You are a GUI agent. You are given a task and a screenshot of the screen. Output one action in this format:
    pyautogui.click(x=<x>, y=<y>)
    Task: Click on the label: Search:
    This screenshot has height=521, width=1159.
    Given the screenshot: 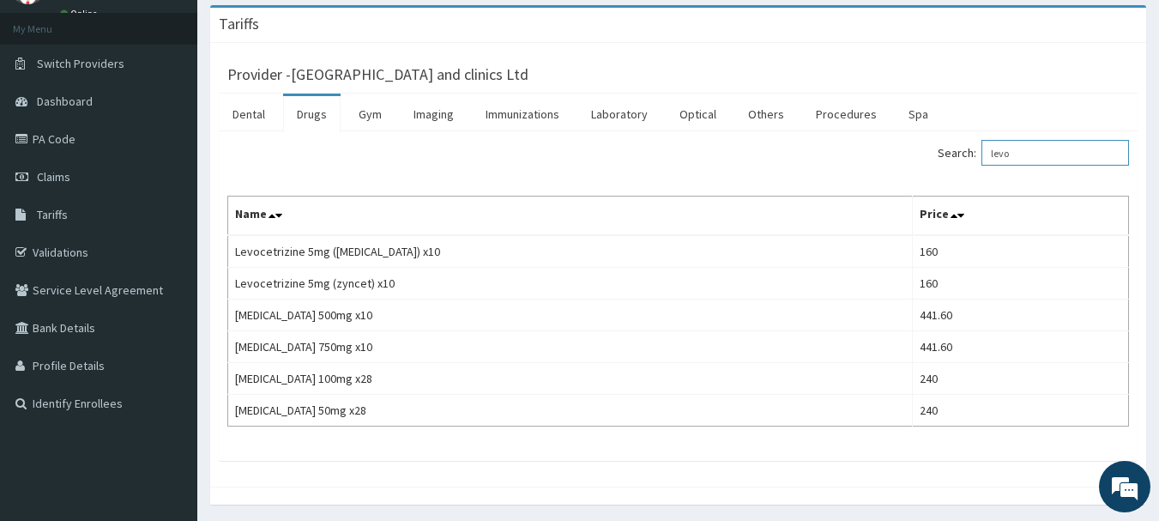 What is the action you would take?
    pyautogui.click(x=1033, y=153)
    